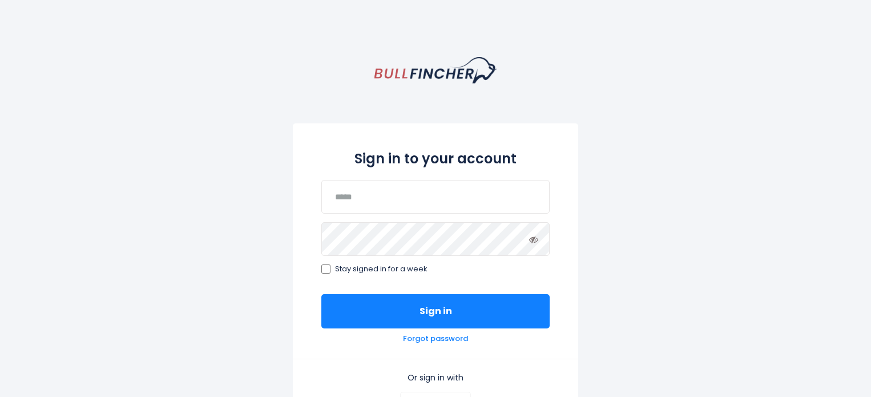 The width and height of the screenshot is (871, 397). What do you see at coordinates (381, 269) in the screenshot?
I see `span: Stay signed in for a week` at bounding box center [381, 269].